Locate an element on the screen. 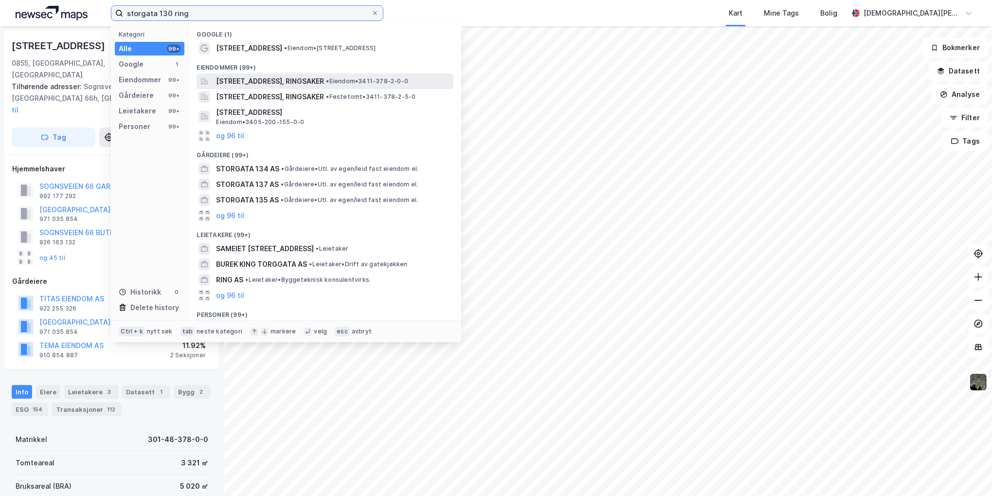  span: Tilhørende adresser: is located at coordinates (48, 86).